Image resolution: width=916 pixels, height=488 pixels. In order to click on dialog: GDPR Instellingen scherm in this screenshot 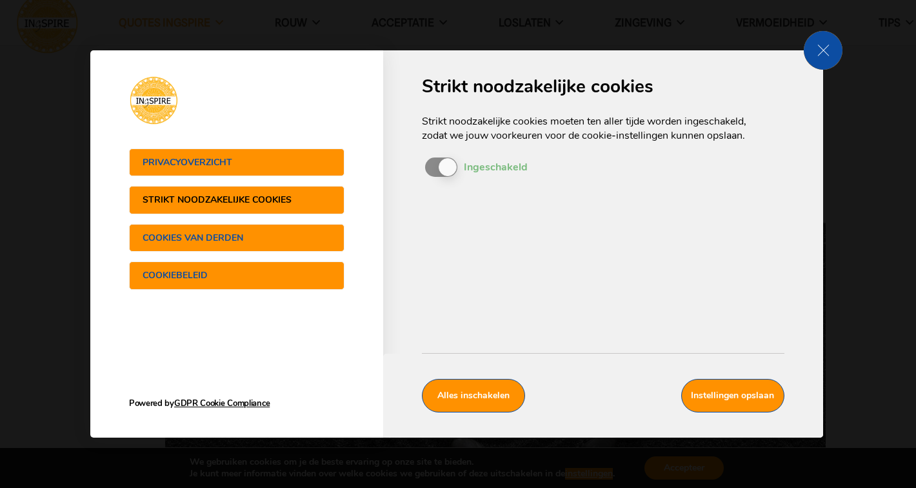, I will do `click(457, 244)`.